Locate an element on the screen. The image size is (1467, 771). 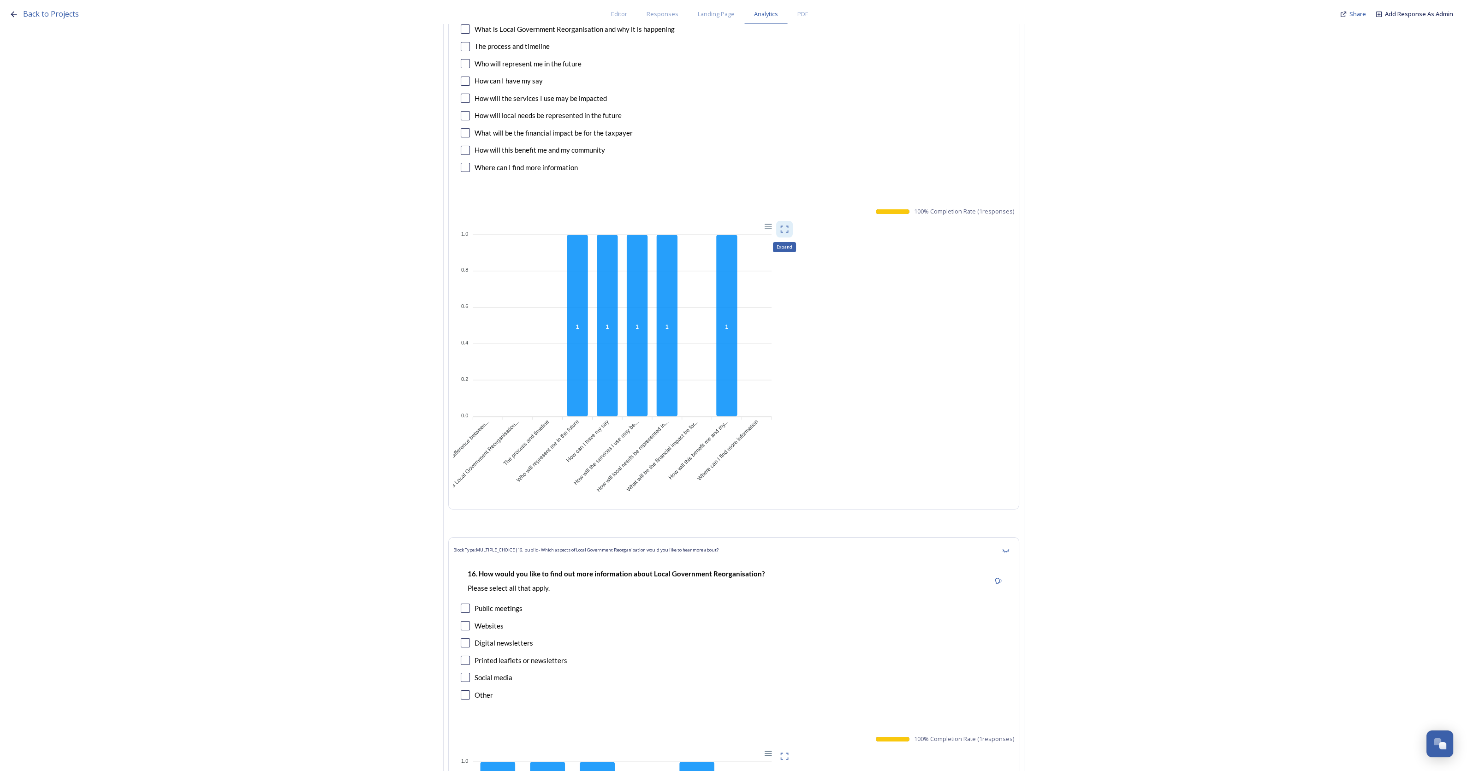
span: Add Response As Admin is located at coordinates (1420, 14).